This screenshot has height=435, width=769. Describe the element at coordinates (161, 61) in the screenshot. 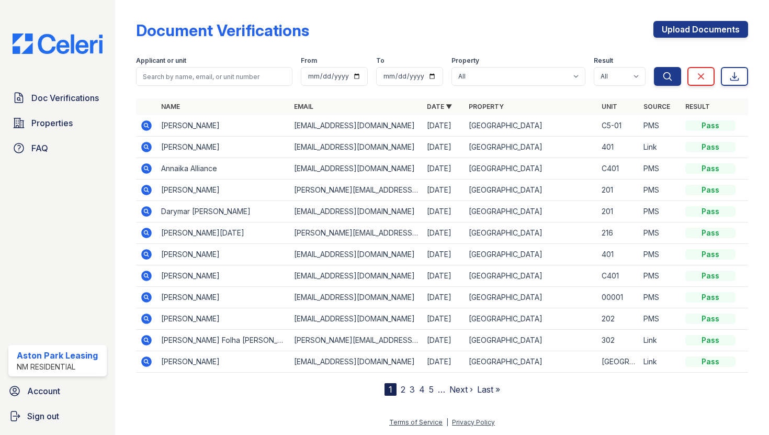

I see `label: Applicant or unit` at that location.